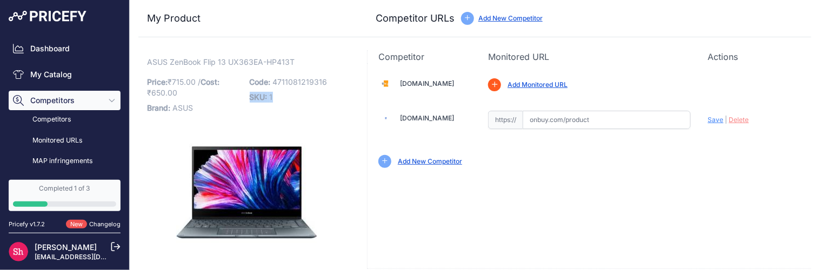  Describe the element at coordinates (415, 18) in the screenshot. I see `h3: Competitor URLs` at that location.